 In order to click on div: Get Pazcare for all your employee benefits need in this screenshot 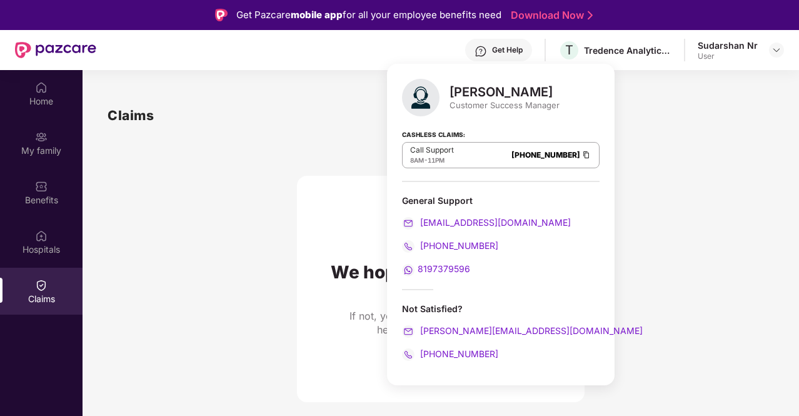, I will do `click(369, 15)`.